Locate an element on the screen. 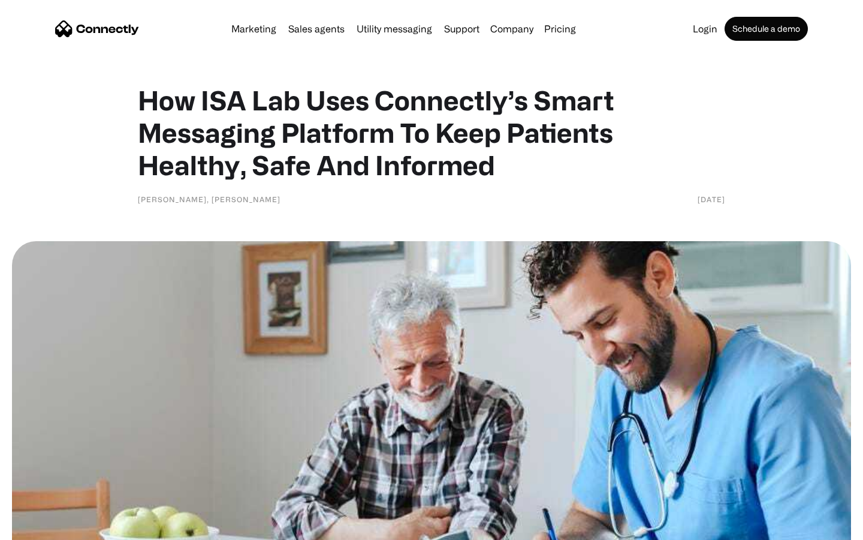 Image resolution: width=863 pixels, height=540 pixels. div: Company is located at coordinates (512, 29).